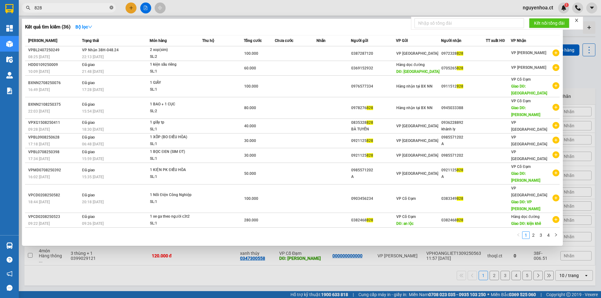  I want to click on button: Kết nối tổng đài, so click(549, 23).